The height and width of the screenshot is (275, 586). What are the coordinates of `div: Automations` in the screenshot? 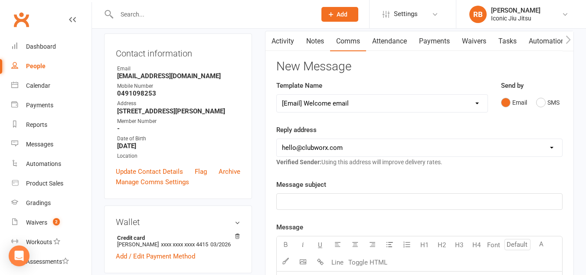 It's located at (43, 164).